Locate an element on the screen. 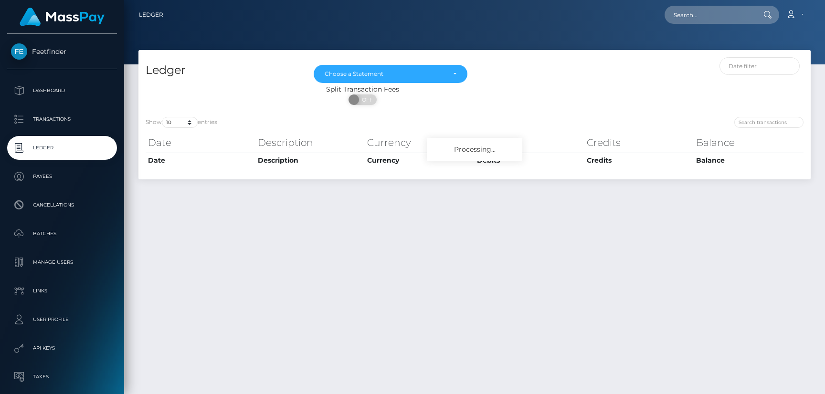 The width and height of the screenshot is (825, 394). span: Feetfinder is located at coordinates (62, 52).